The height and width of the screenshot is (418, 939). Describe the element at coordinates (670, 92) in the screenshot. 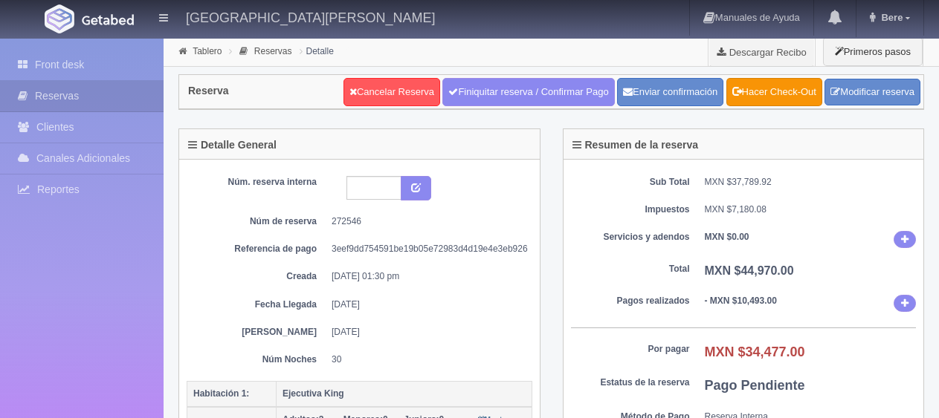

I see `button: Enviar confirmación` at that location.